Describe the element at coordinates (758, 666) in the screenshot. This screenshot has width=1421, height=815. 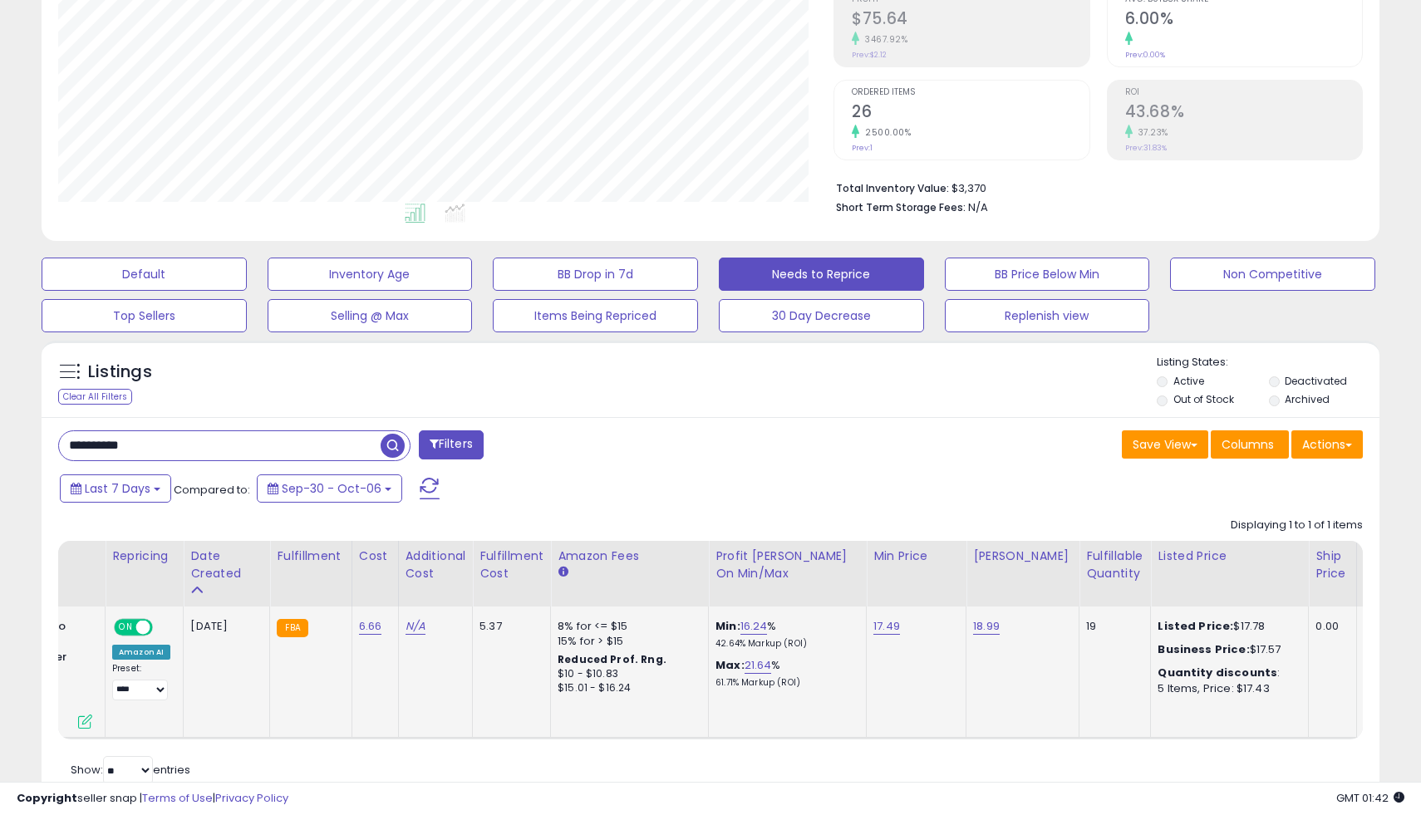
I see `a: 21.64` at that location.